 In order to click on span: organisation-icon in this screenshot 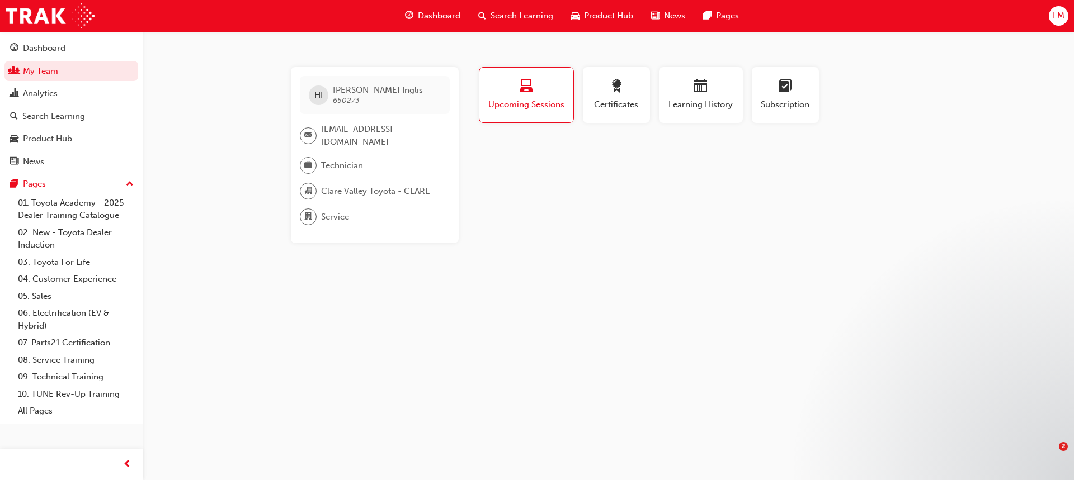, I will do `click(308, 191)`.